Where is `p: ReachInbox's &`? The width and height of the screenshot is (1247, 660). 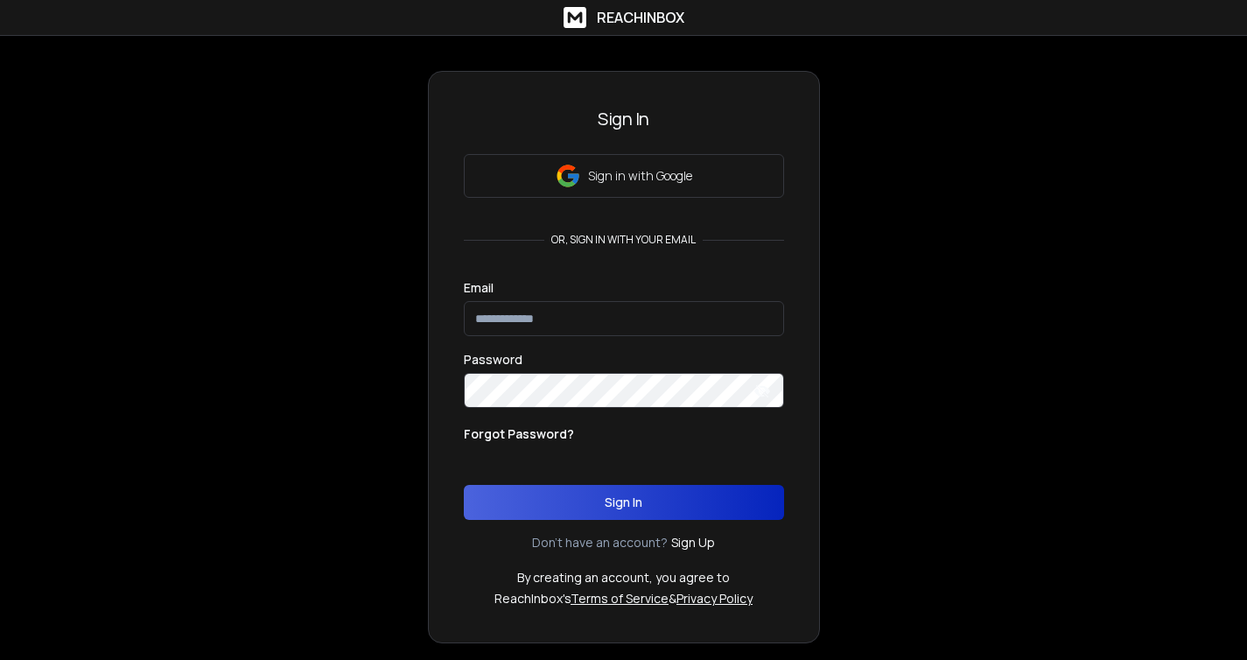 p: ReachInbox's & is located at coordinates (623, 599).